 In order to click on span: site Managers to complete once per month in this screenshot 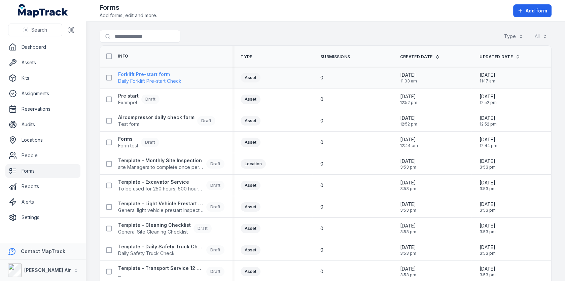, I will do `click(161, 167)`.